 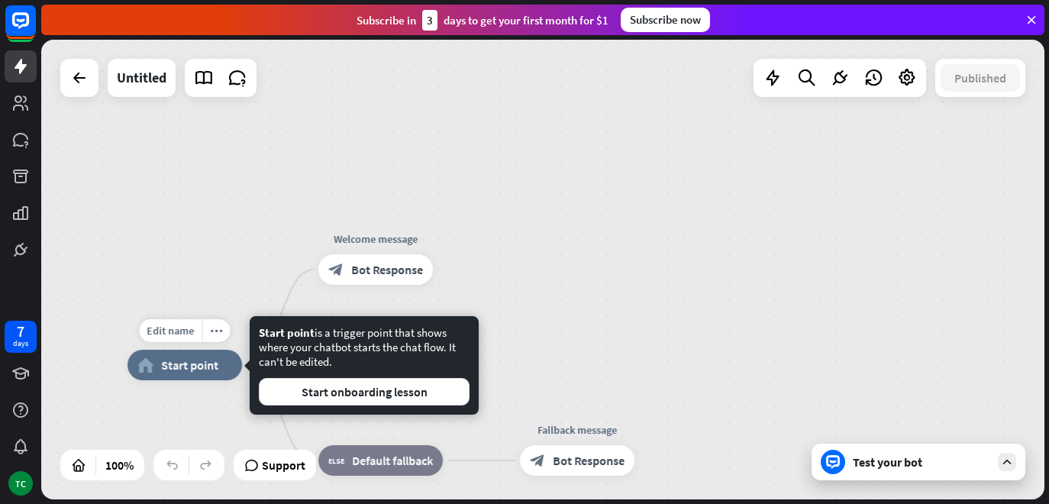 I want to click on a: 7 days, so click(x=21, y=337).